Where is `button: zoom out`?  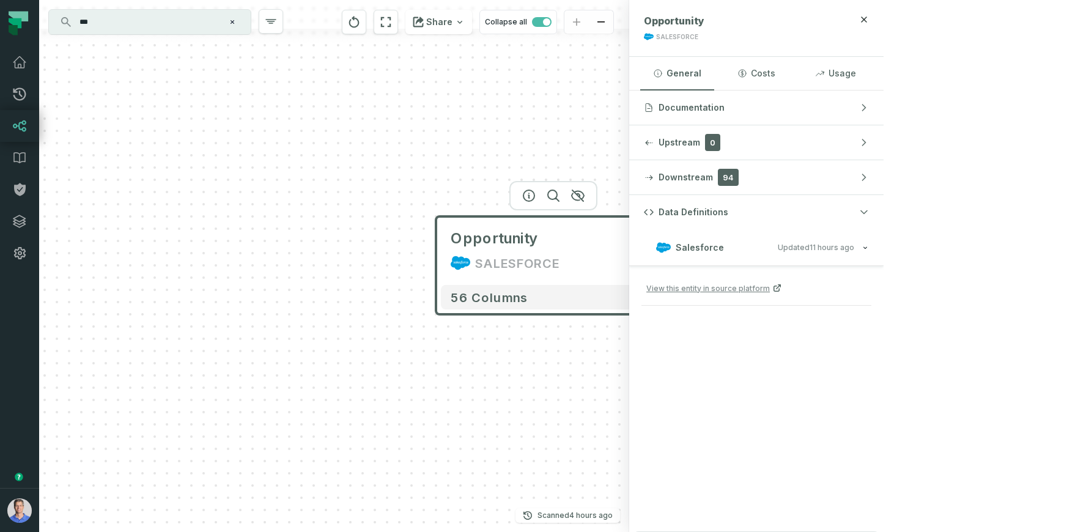
button: zoom out is located at coordinates (601, 22).